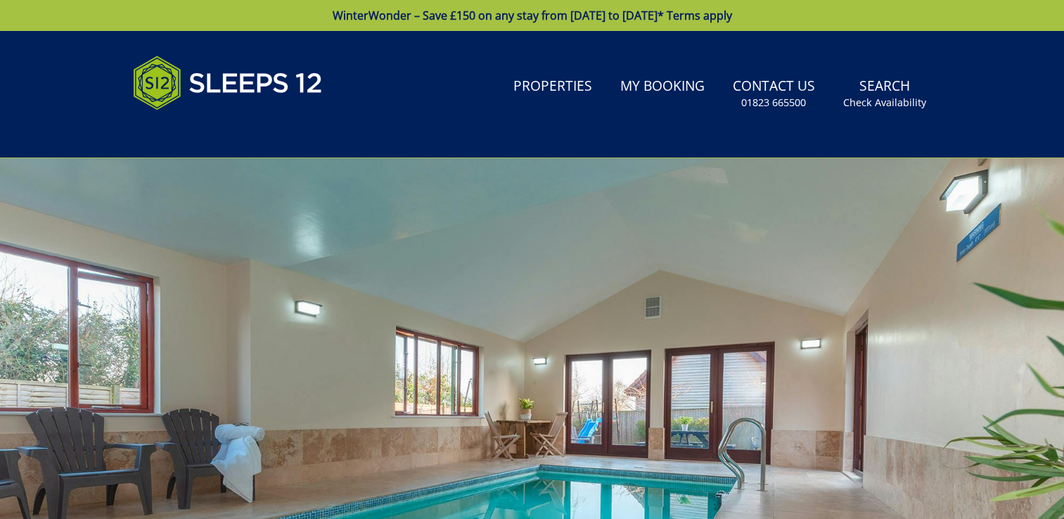 The image size is (1064, 519). Describe the element at coordinates (228, 83) in the screenshot. I see `img: Sleeps 12` at that location.